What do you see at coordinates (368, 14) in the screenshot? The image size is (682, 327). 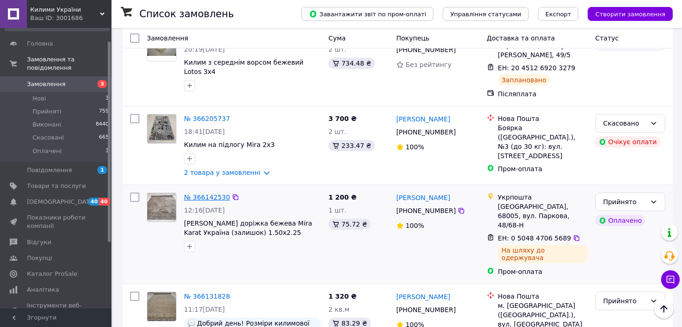 I see `span: Завантажити звіт по пром-оплаті` at bounding box center [368, 14].